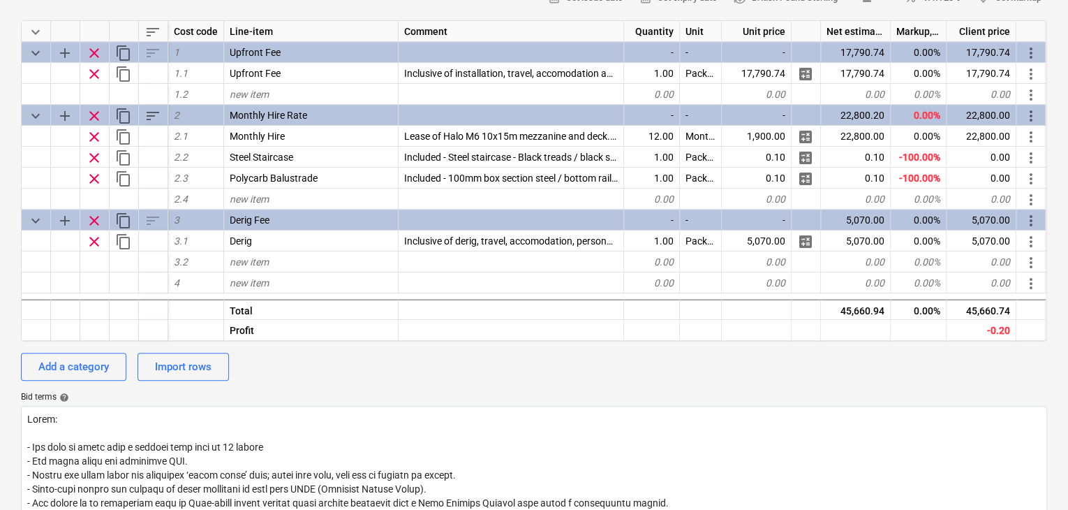  Describe the element at coordinates (181, 73) in the screenshot. I see `span: 1.1` at that location.